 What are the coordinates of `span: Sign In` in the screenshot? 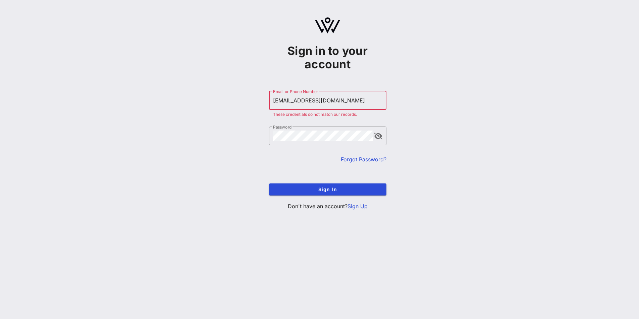 It's located at (328, 189).